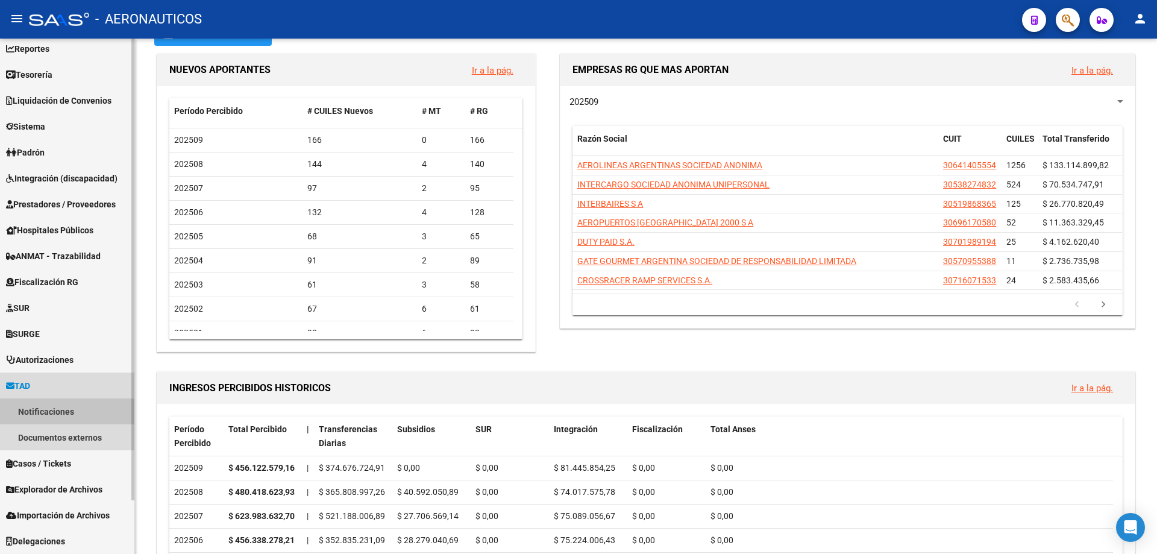 This screenshot has width=1157, height=554. Describe the element at coordinates (360, 333) in the screenshot. I see `div: 98` at that location.